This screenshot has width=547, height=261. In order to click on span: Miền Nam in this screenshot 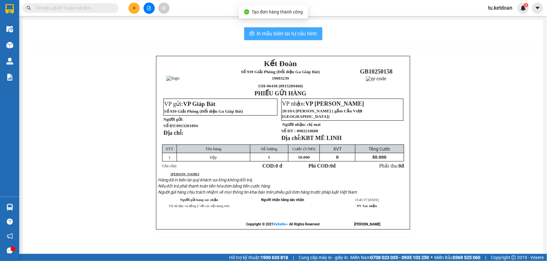, I will do `click(390, 257)`.